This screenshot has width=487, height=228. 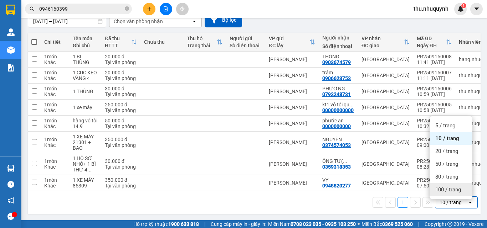 What do you see at coordinates (121, 105) in the screenshot?
I see `div: 250.000 đ` at bounding box center [121, 105].